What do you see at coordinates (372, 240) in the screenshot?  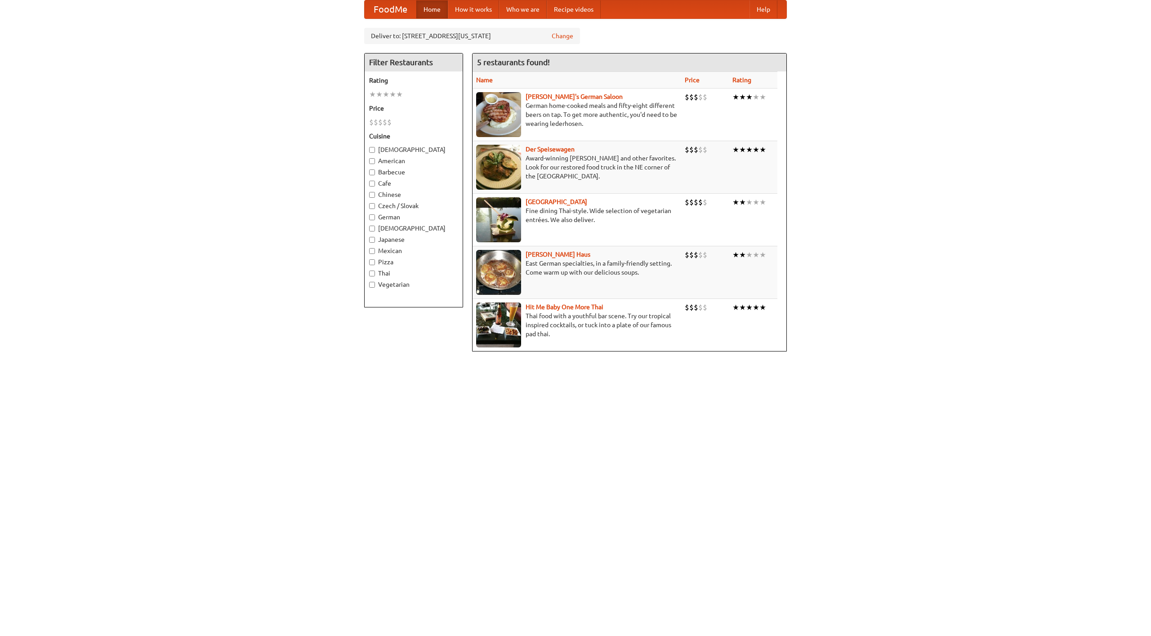 I see `input: Japanese` at bounding box center [372, 240].